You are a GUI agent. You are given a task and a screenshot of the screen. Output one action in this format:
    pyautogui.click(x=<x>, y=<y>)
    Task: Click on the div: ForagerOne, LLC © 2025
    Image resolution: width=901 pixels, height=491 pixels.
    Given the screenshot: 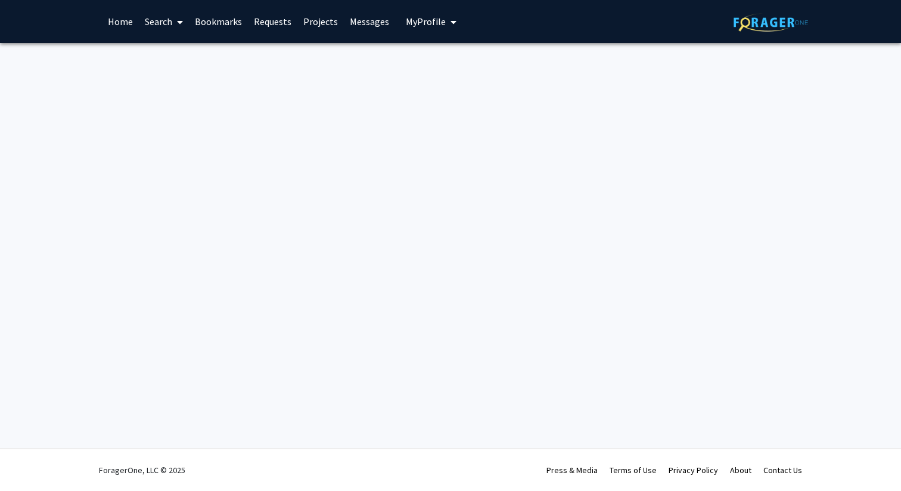 What is the action you would take?
    pyautogui.click(x=142, y=470)
    